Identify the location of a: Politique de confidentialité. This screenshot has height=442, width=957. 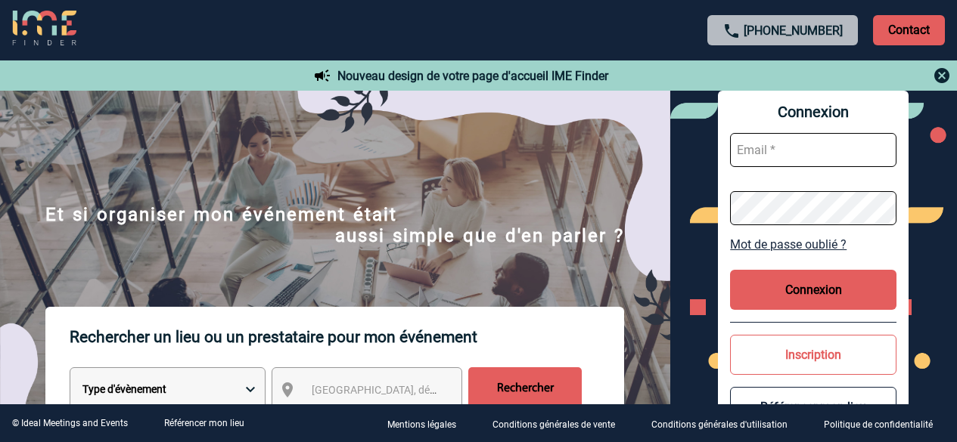
(884, 424).